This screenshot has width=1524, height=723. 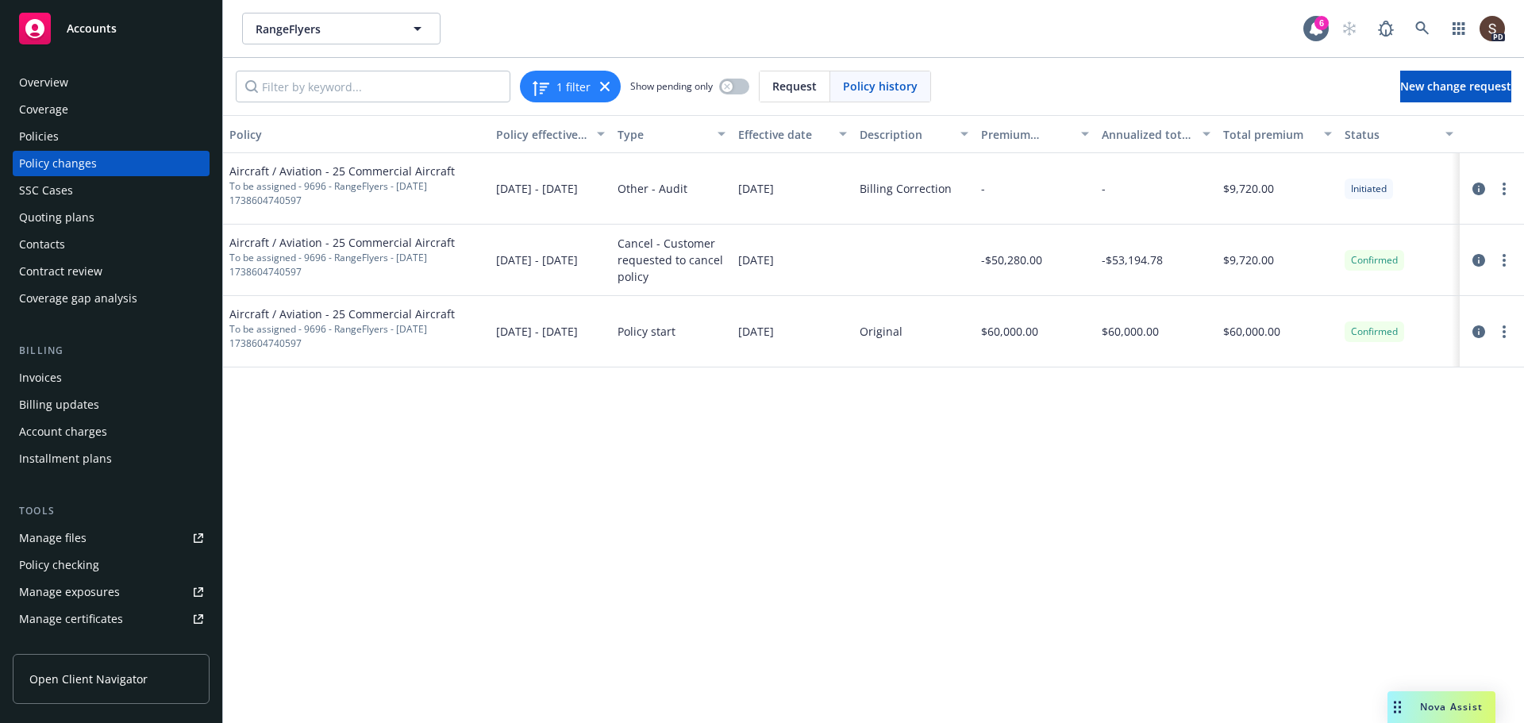 What do you see at coordinates (88, 679) in the screenshot?
I see `span: Open Client Navigator` at bounding box center [88, 679].